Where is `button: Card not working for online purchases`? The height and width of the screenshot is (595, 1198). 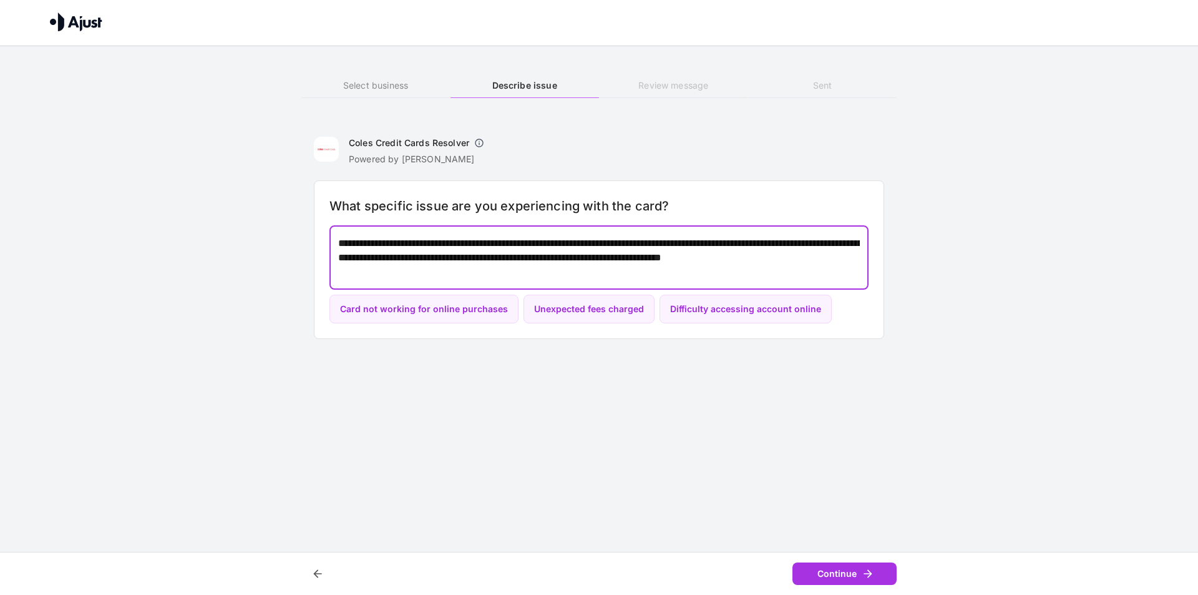
button: Card not working for online purchases is located at coordinates (424, 309).